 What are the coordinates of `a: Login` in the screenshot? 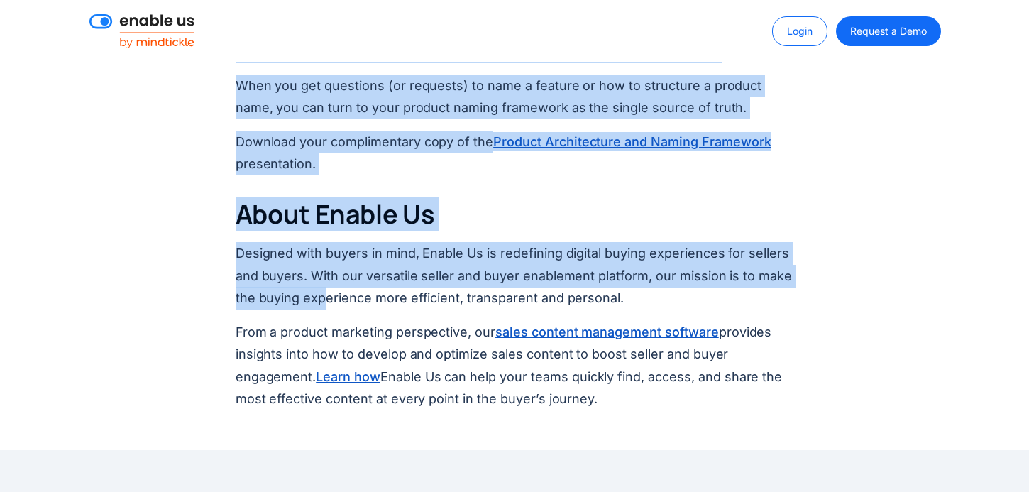 It's located at (799, 31).